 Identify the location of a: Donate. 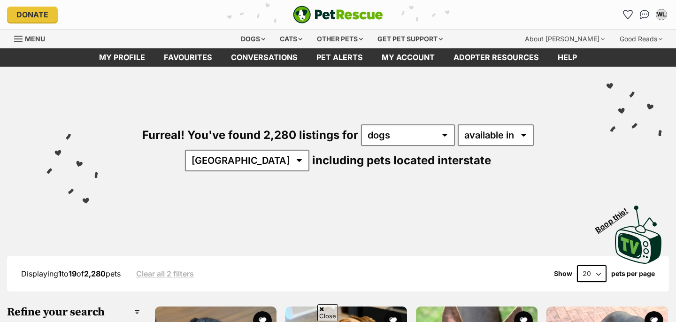
(32, 15).